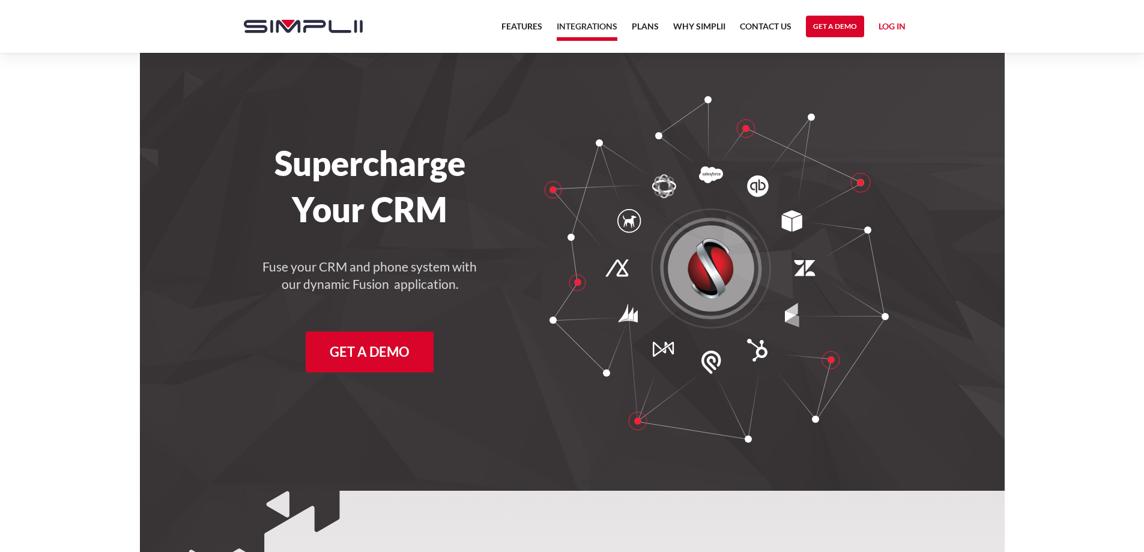 The height and width of the screenshot is (552, 1144). What do you see at coordinates (370, 163) in the screenshot?
I see `h1: Supercharge` at bounding box center [370, 163].